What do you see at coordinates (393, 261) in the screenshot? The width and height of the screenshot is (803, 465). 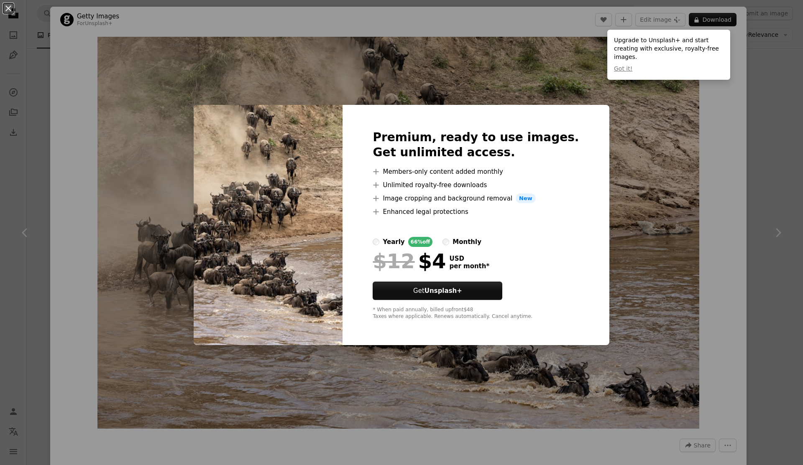 I see `span: $12` at bounding box center [393, 261].